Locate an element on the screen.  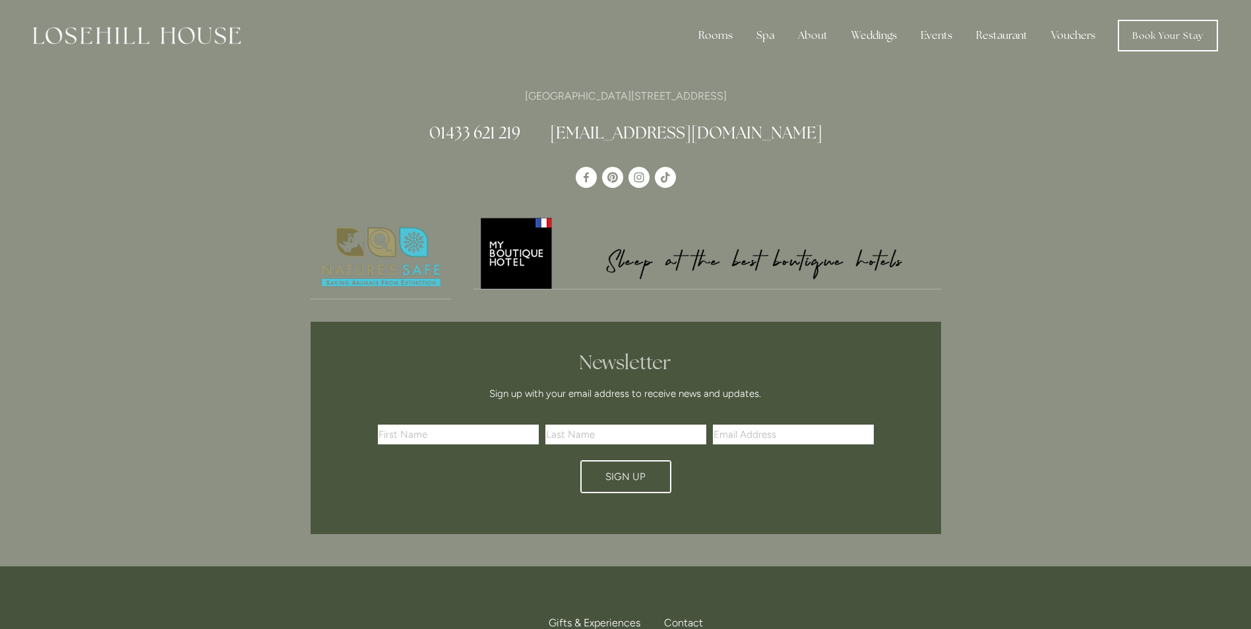
input: Email Address is located at coordinates (793, 435).